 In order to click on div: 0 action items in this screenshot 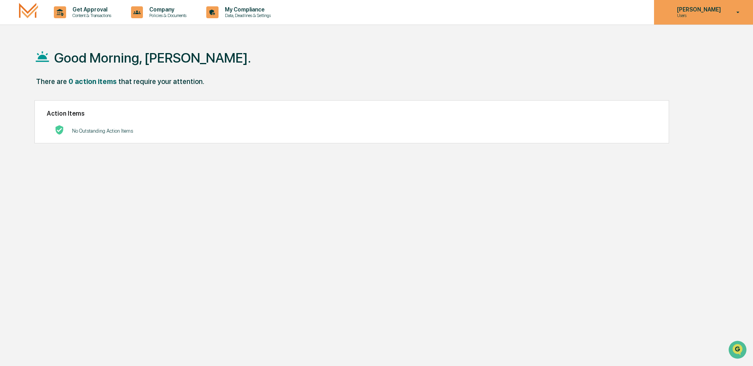, I will do `click(93, 81)`.